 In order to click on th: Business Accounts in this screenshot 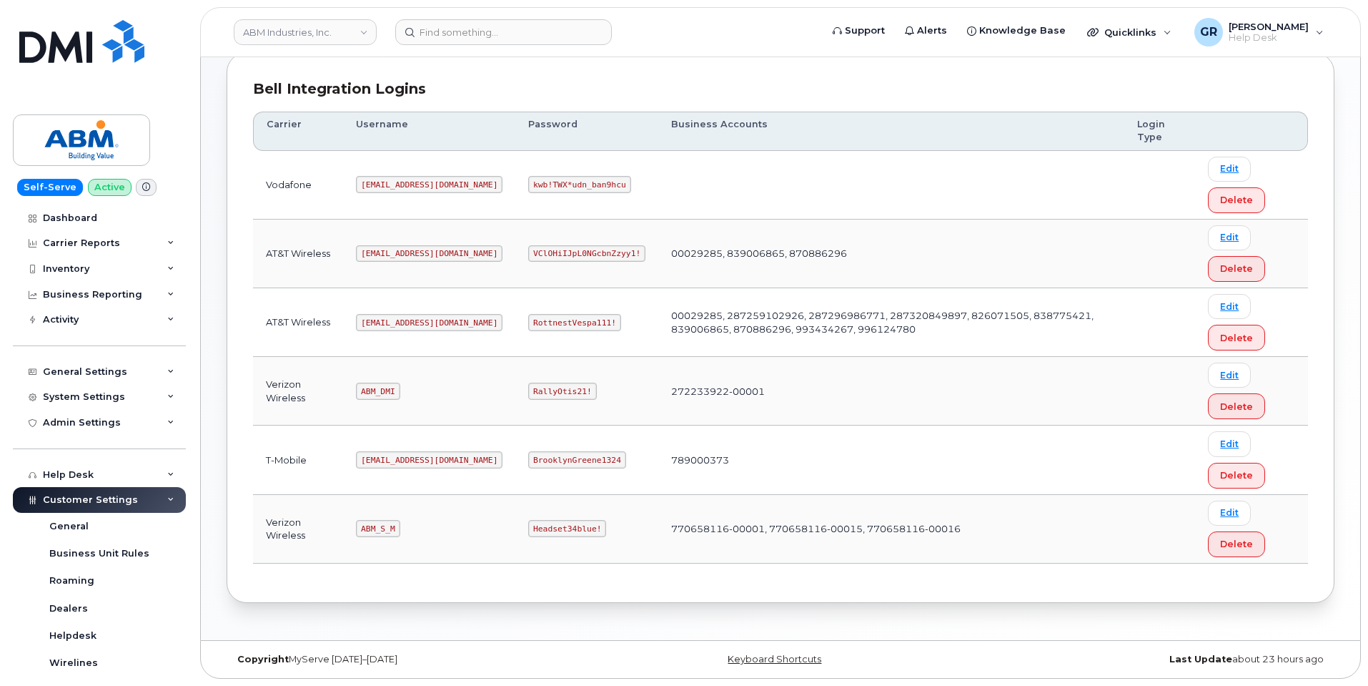, I will do `click(891, 131)`.